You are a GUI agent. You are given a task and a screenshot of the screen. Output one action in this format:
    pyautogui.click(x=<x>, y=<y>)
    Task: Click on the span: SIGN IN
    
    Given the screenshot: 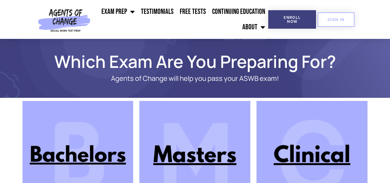 What is the action you would take?
    pyautogui.click(x=336, y=19)
    